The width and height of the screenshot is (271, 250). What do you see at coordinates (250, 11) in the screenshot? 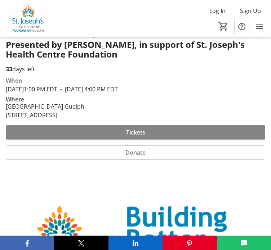
I see `span: Sign Up` at bounding box center [250, 11].